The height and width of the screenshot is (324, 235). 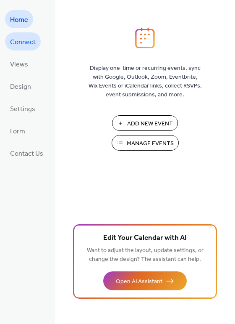 I want to click on span: Display one-time or recurring events, sync with Google, Outlook, Zoom, Eventbrite, Wix Events or ..., so click(x=145, y=82).